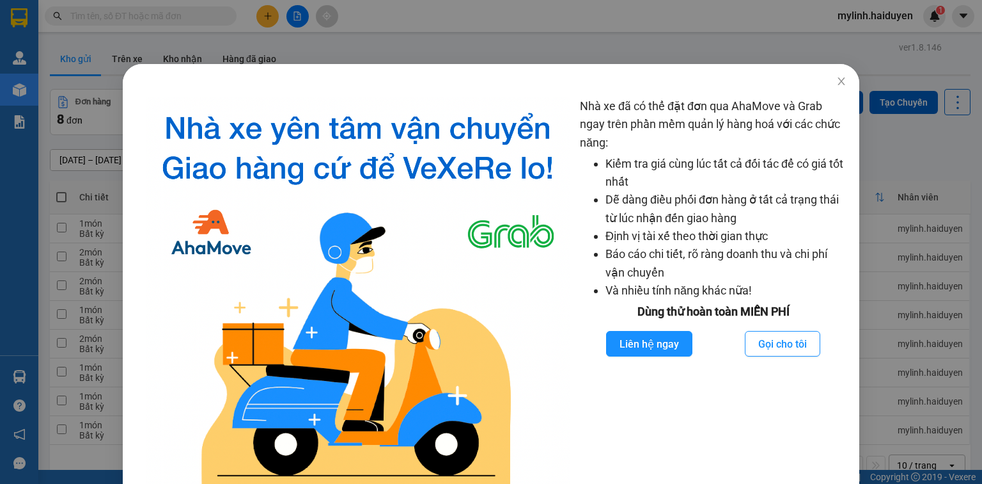 The height and width of the screenshot is (484, 982). What do you see at coordinates (726, 290) in the screenshot?
I see `li: Và nhiều tính năng khác nữa!` at bounding box center [726, 290].